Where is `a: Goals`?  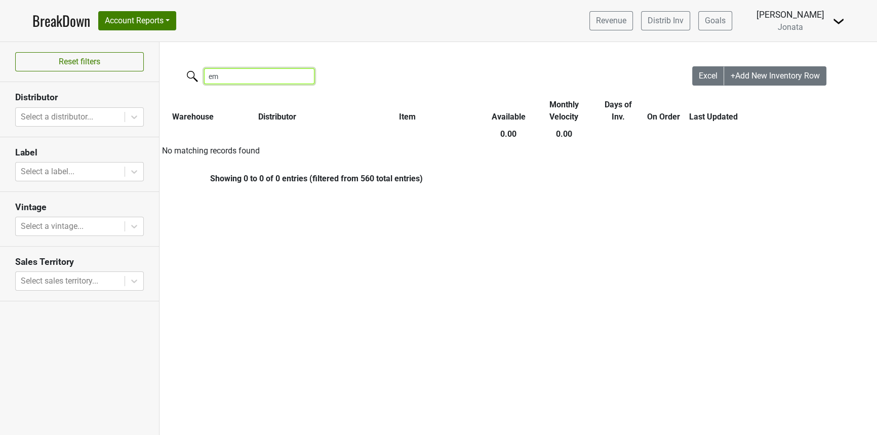 a: Goals is located at coordinates (715, 21).